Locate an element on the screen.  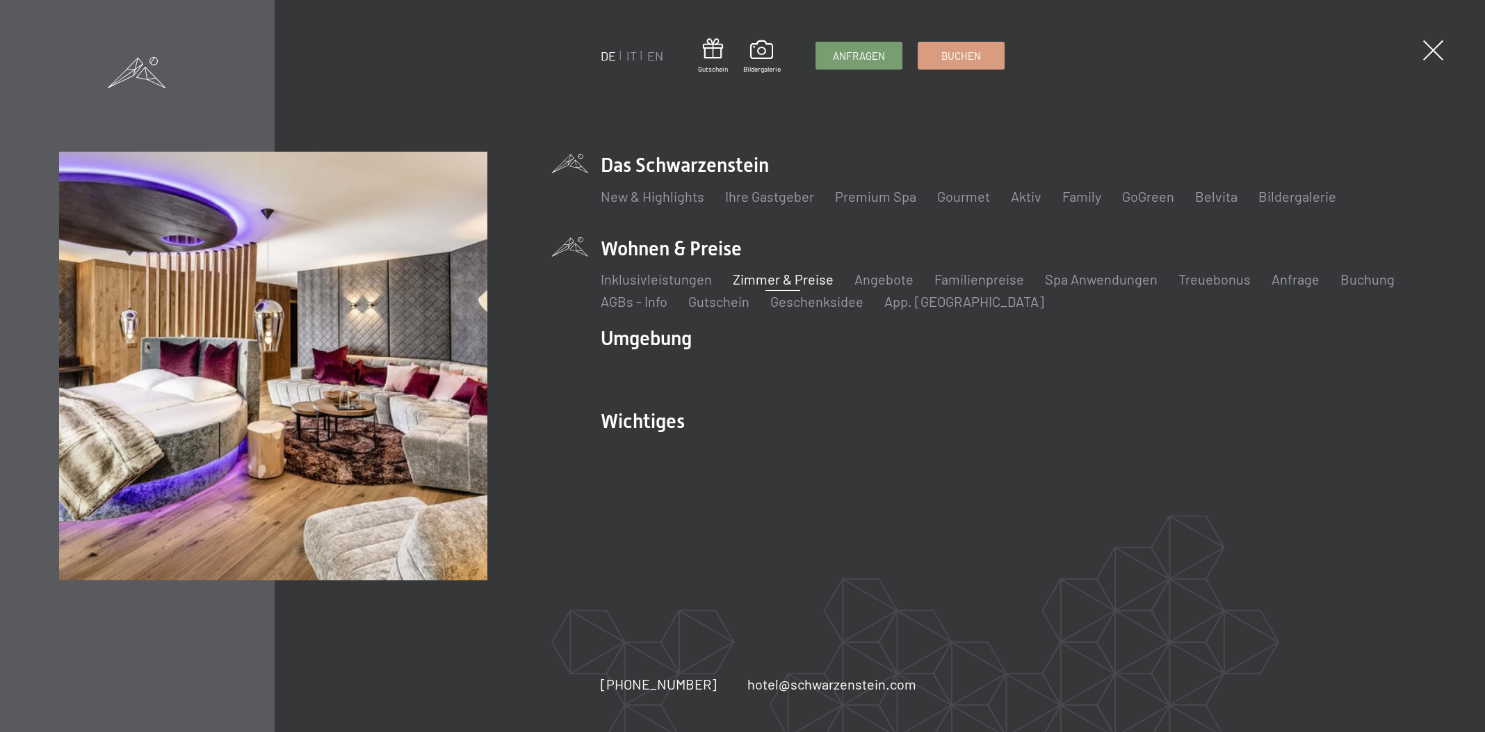
a: Anfrage is located at coordinates (1295, 279).